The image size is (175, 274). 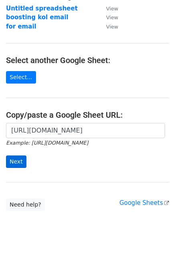 I want to click on div: 聊天小组件, so click(x=155, y=255).